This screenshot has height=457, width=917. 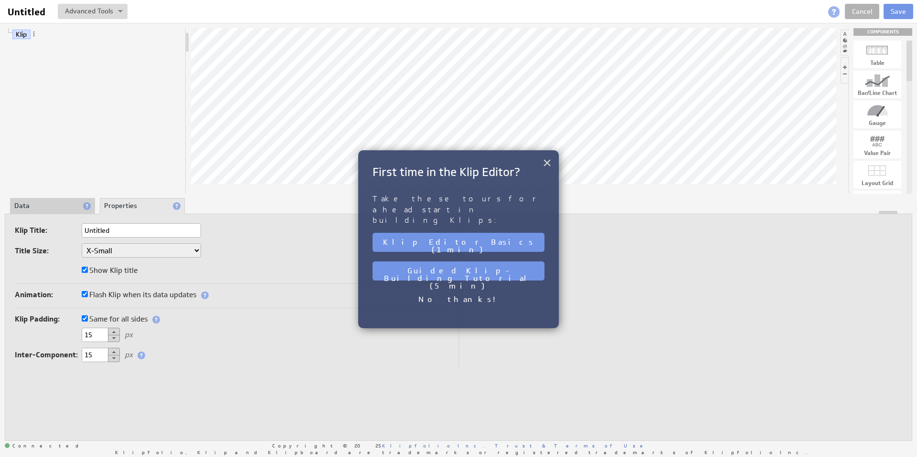 What do you see at coordinates (433, 446) in the screenshot?
I see `a: Klipfolio Inc.` at bounding box center [433, 446].